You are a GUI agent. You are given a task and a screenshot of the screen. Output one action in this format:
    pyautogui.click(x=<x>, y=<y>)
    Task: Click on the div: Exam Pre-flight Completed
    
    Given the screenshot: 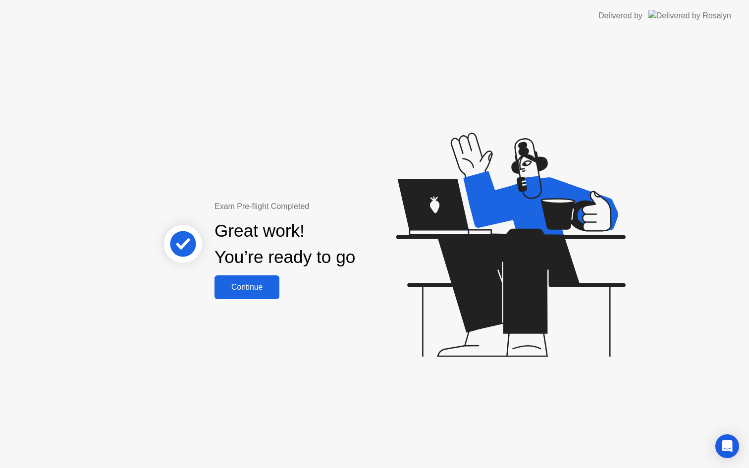 What is the action you would take?
    pyautogui.click(x=316, y=206)
    